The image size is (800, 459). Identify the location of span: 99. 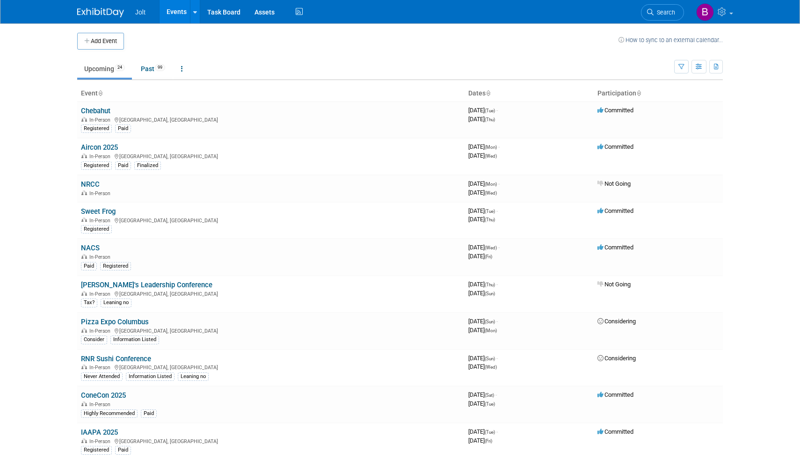
(160, 67).